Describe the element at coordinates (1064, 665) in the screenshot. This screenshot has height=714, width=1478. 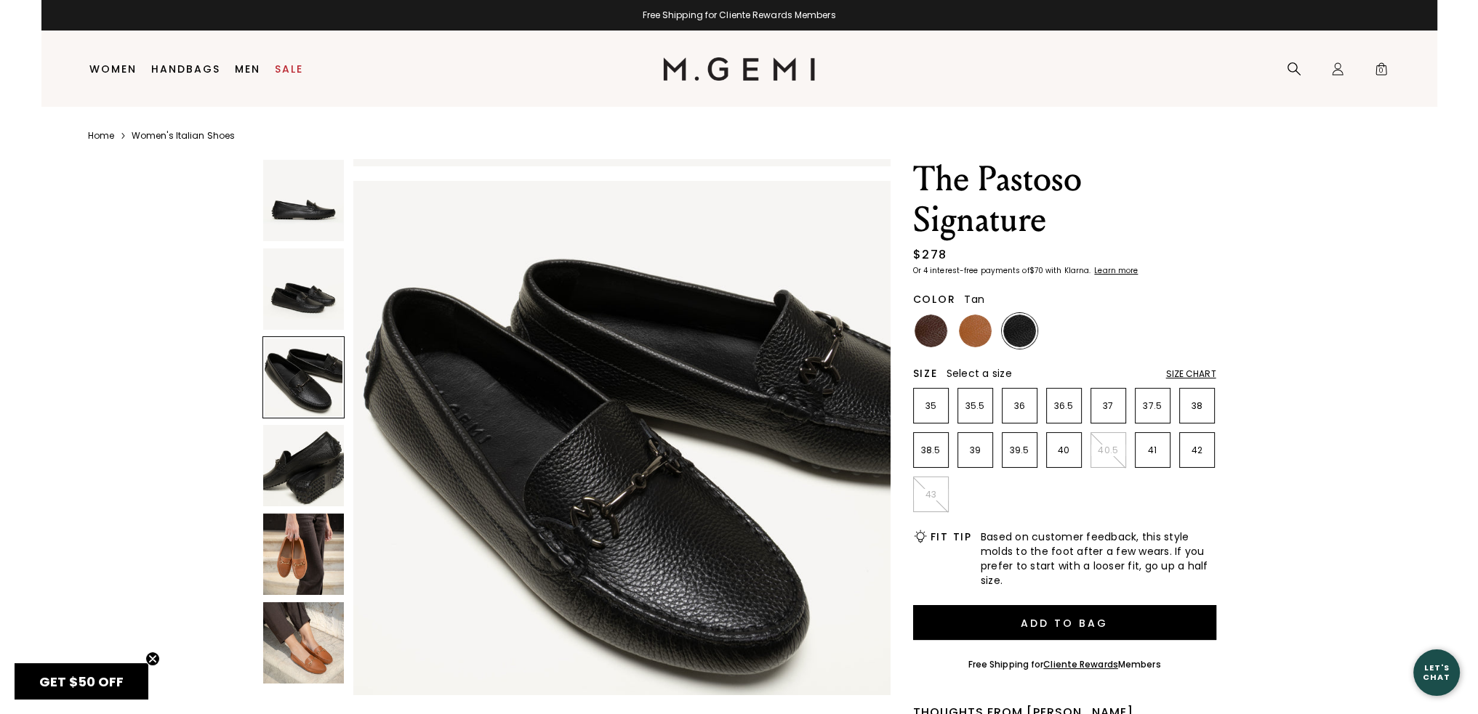
I see `div: Free Shipping for Members` at that location.